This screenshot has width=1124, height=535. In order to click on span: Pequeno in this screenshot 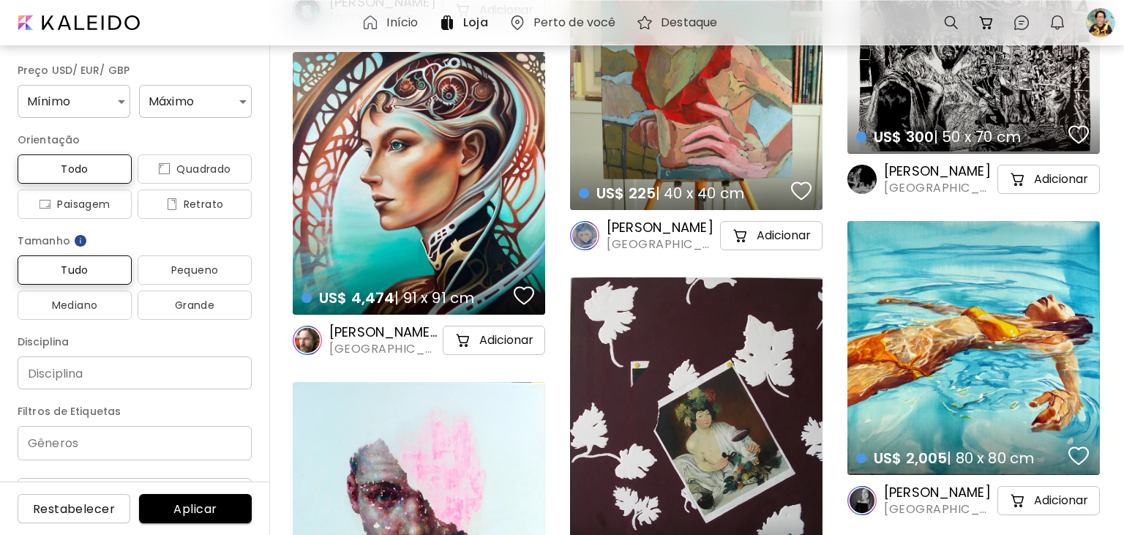, I will do `click(195, 270)`.